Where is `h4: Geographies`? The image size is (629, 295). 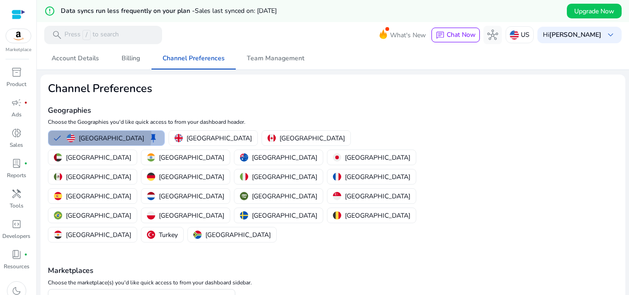 h4: Geographies is located at coordinates (238, 111).